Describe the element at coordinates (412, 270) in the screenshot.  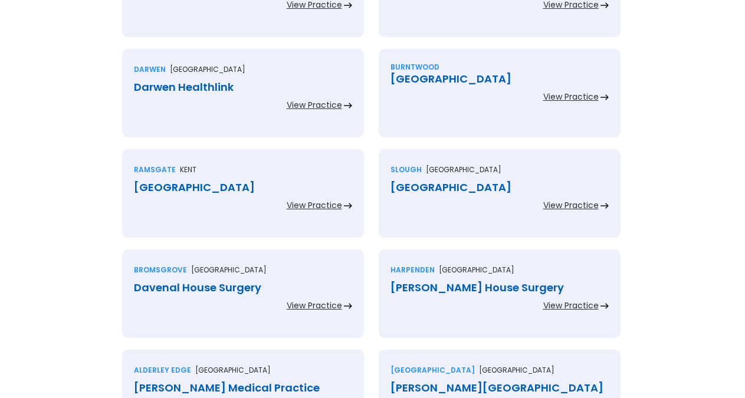
I see `div: Harpenden` at that location.